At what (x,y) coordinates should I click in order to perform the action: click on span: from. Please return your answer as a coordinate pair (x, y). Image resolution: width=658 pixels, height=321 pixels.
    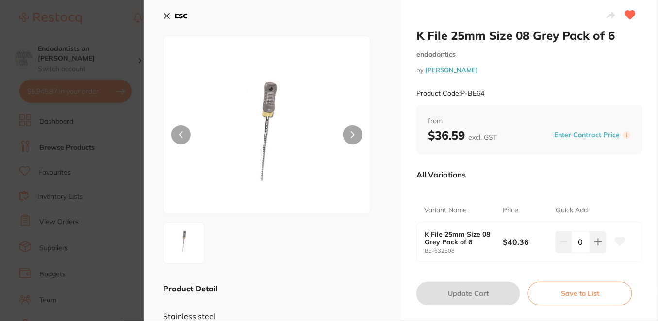
    Looking at the image, I should click on (529, 121).